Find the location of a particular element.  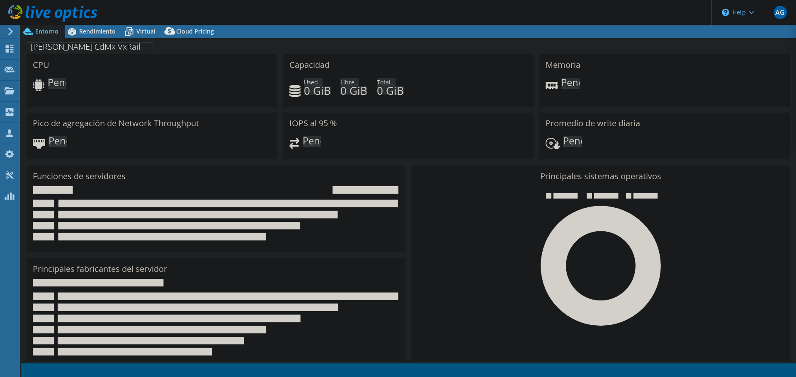

h3: Principales sistemas operativos is located at coordinates (600, 177).